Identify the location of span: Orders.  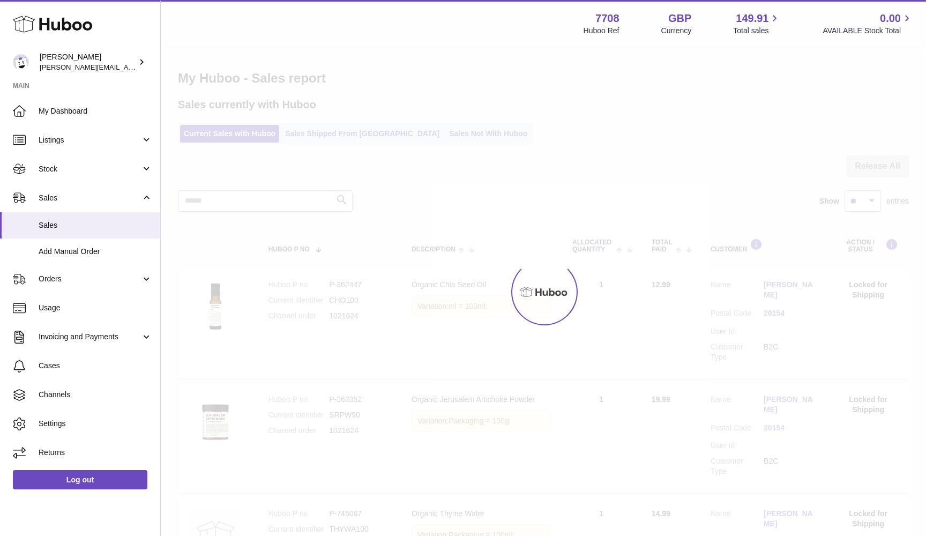
(89, 279).